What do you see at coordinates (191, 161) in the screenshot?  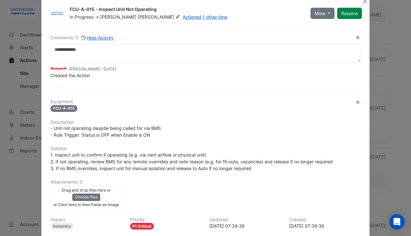 I see `span: 1. Inspect unit to confirm if operating (e.g. via vent airflow or physical unit) 2. If not operat...` at bounding box center [191, 161].